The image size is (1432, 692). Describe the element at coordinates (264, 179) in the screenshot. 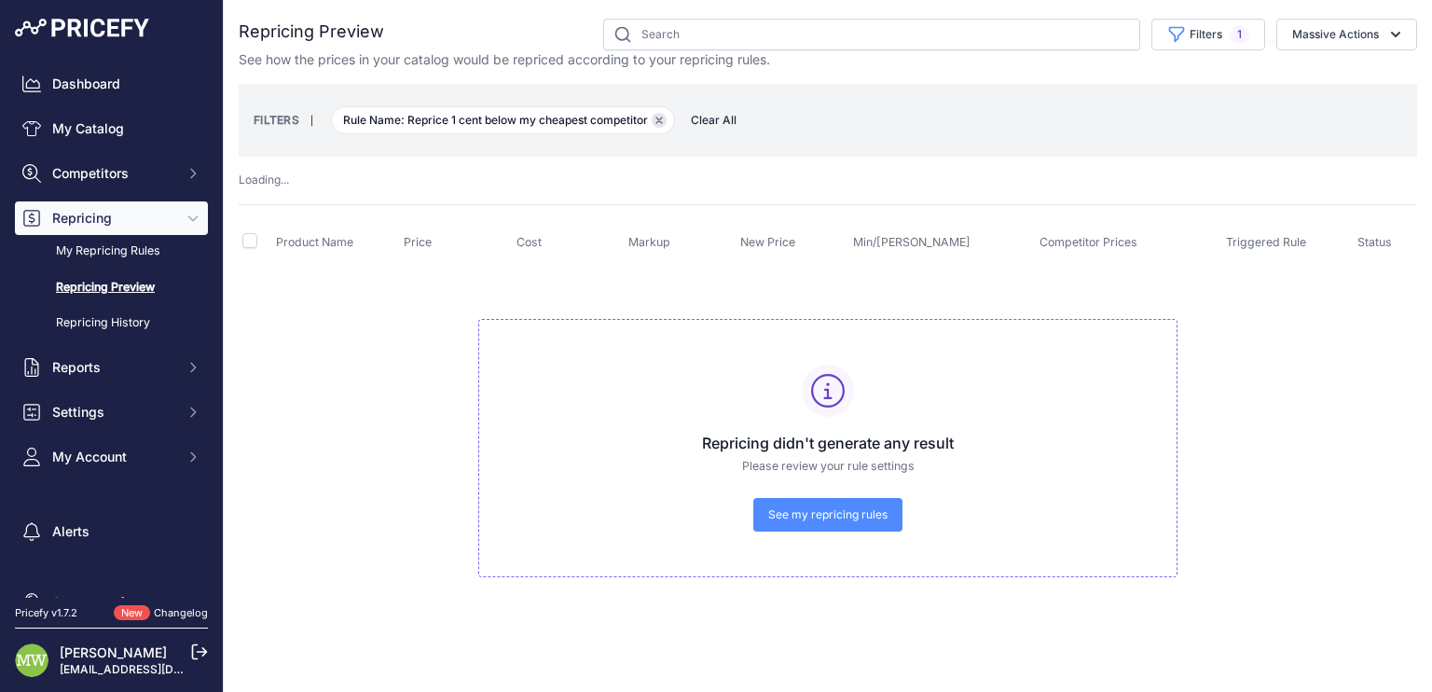

I see `span: Loading` at that location.